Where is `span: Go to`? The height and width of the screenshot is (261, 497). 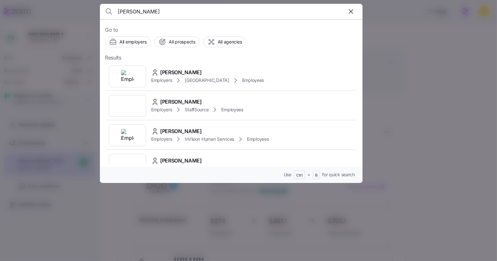 span: Go to is located at coordinates (231, 30).